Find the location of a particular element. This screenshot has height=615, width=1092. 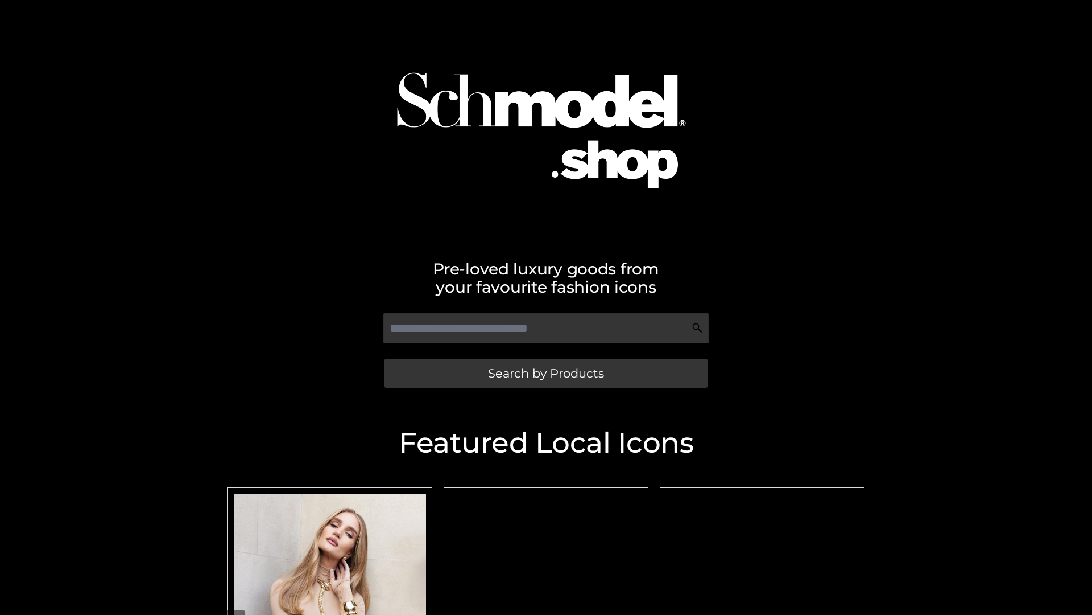

a: Search by Products is located at coordinates (546, 373).